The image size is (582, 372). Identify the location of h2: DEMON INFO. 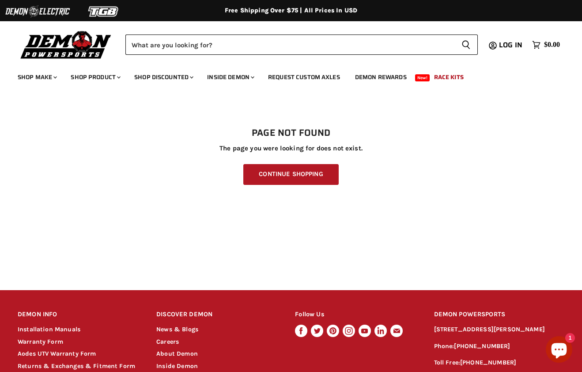
(79, 314).